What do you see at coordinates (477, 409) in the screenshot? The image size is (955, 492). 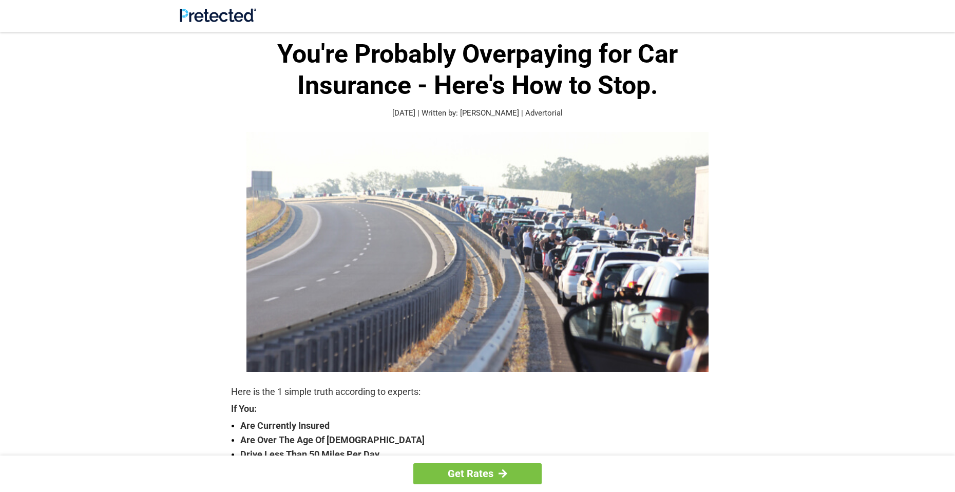 I see `strong: If You:` at bounding box center [477, 409].